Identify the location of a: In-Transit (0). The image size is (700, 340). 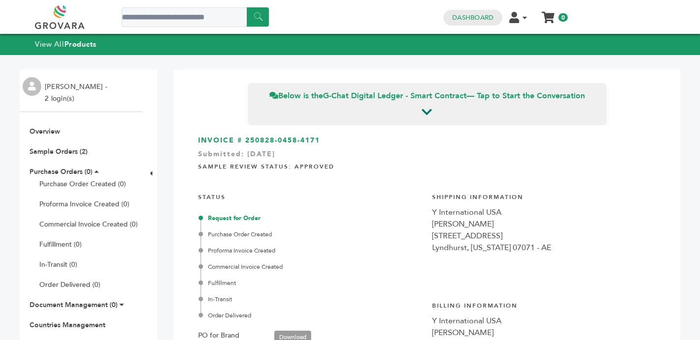
(58, 265).